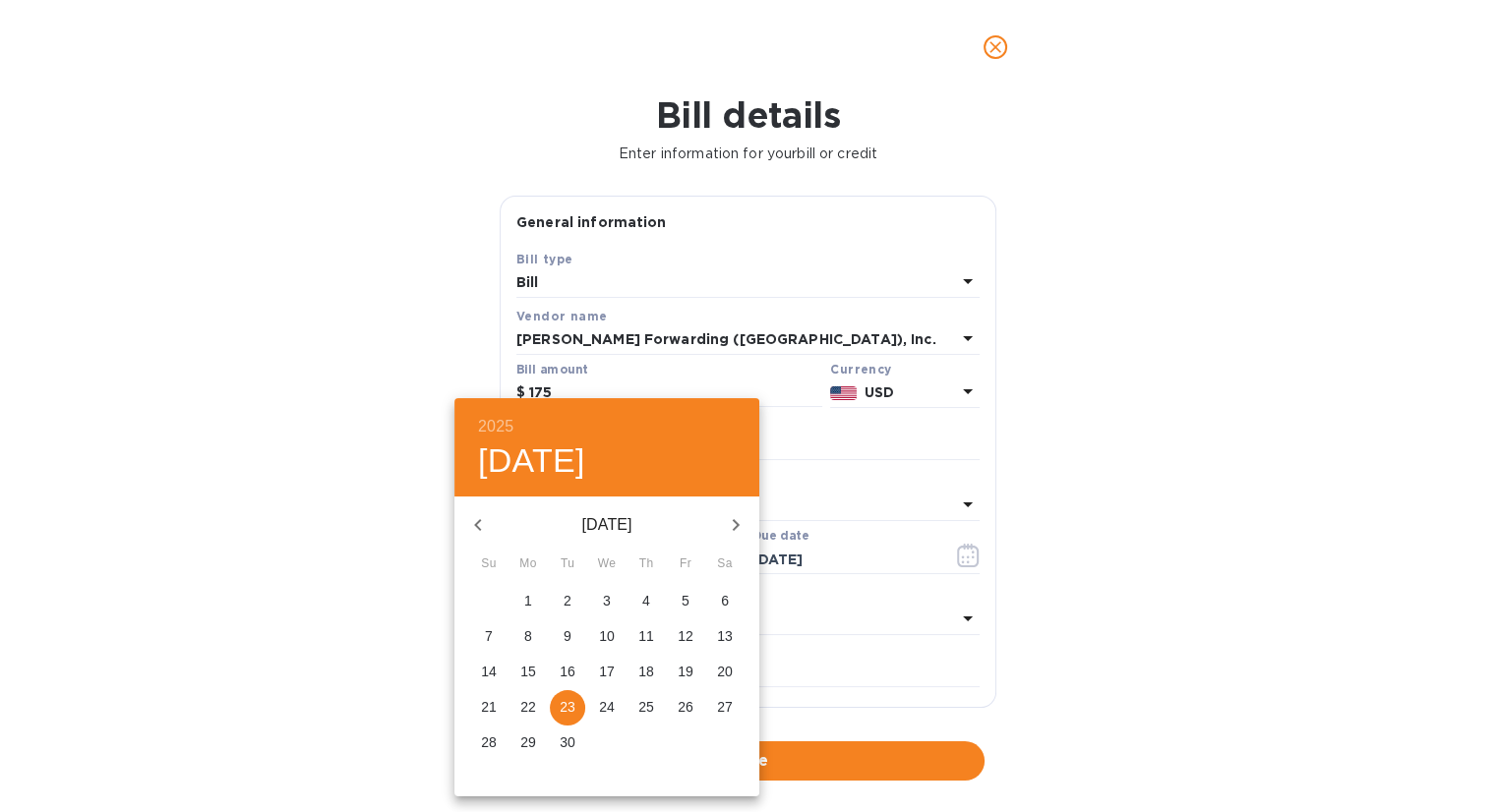 The height and width of the screenshot is (812, 1496). I want to click on p: 30, so click(568, 743).